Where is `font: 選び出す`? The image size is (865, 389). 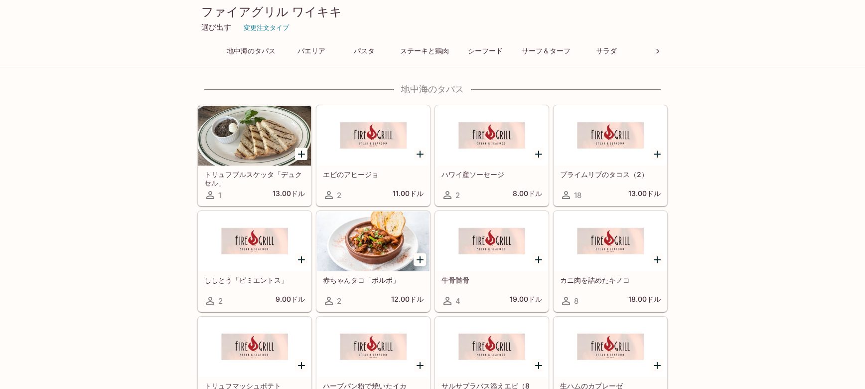
font: 選び出す is located at coordinates (216, 27).